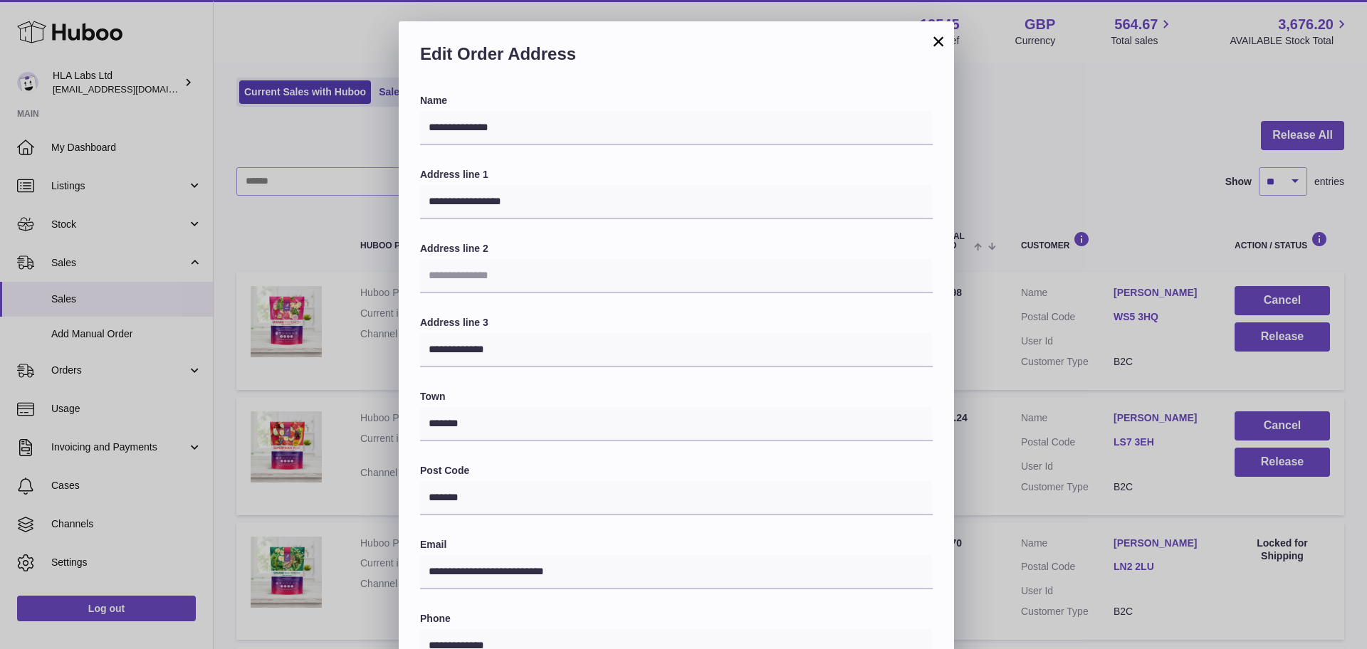  I want to click on label: Address line 3, so click(676, 322).